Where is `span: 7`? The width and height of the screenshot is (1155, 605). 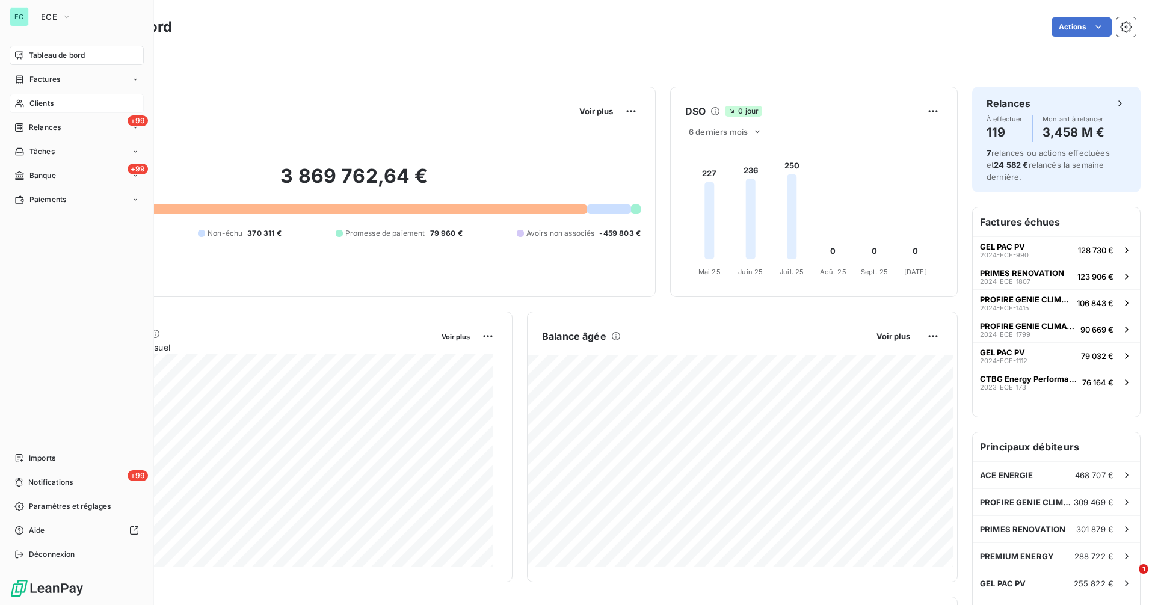
span: 7 is located at coordinates (989, 153).